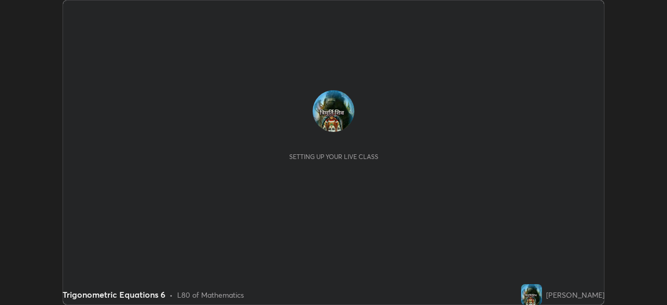 Image resolution: width=667 pixels, height=305 pixels. Describe the element at coordinates (114, 294) in the screenshot. I see `div: Trigonometric Equations 6` at that location.